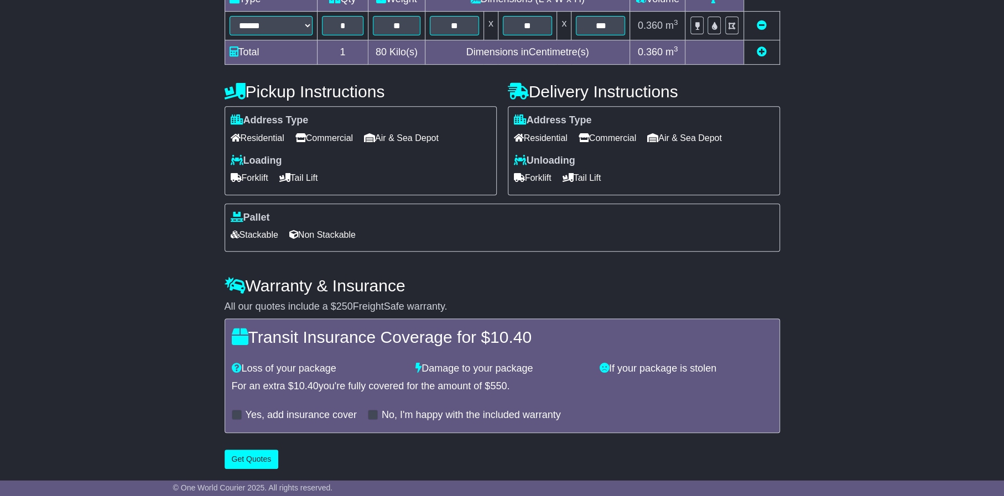 The image size is (1004, 496). Describe the element at coordinates (644, 91) in the screenshot. I see `h4: Delivery Instructions` at that location.